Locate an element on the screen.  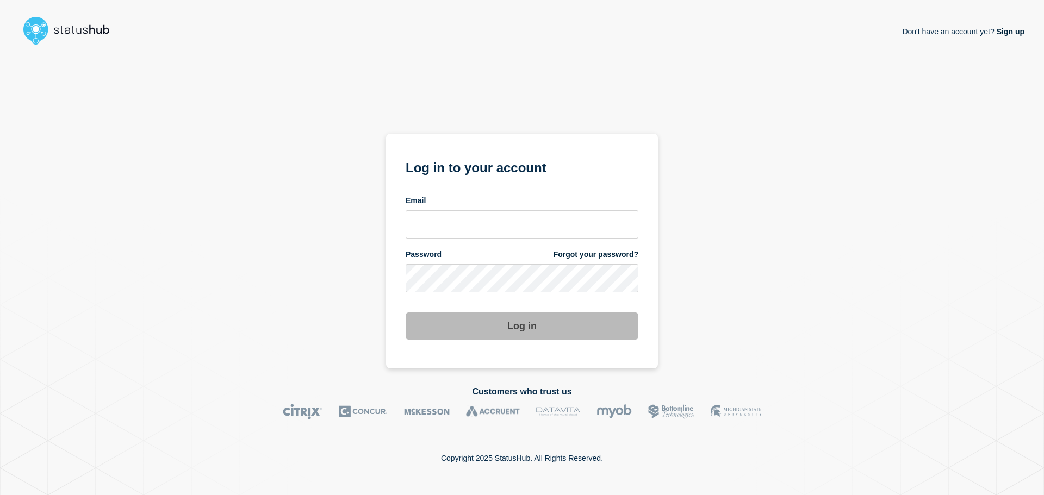
span: Password is located at coordinates (424, 255).